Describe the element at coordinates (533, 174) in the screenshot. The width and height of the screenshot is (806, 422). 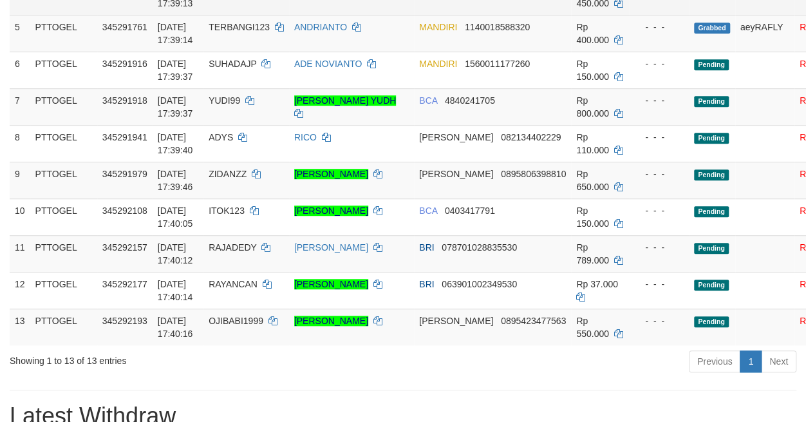
I see `span: Copy 0895806398810 to clipboard` at that location.